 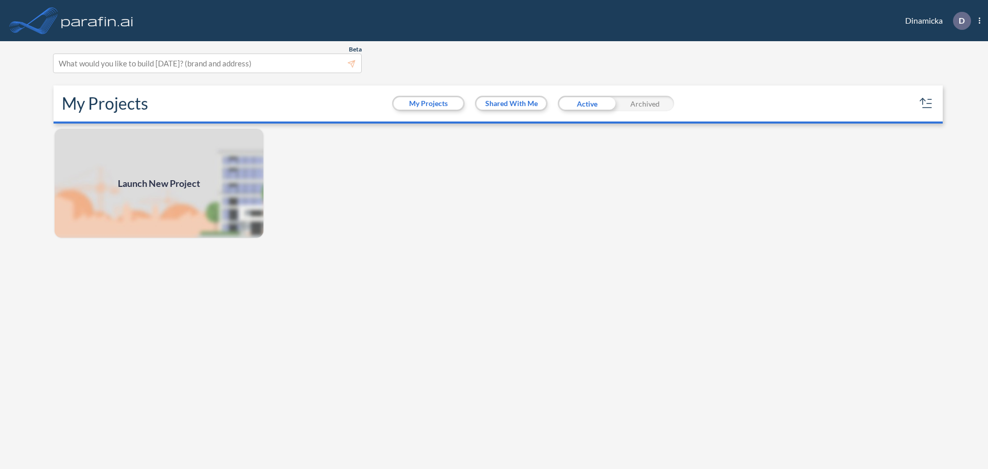 What do you see at coordinates (645, 103) in the screenshot?
I see `div: Archived` at bounding box center [645, 103].